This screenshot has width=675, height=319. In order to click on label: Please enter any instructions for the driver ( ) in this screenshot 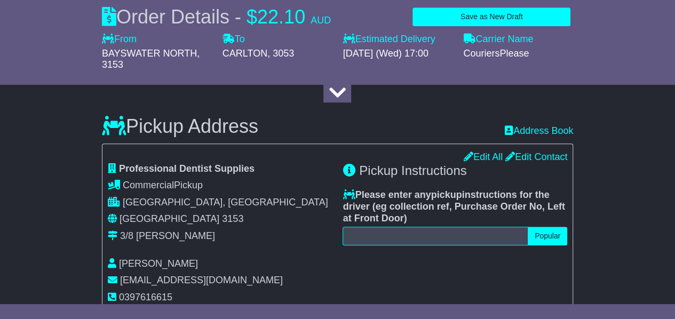, I will do `click(455, 207)`.